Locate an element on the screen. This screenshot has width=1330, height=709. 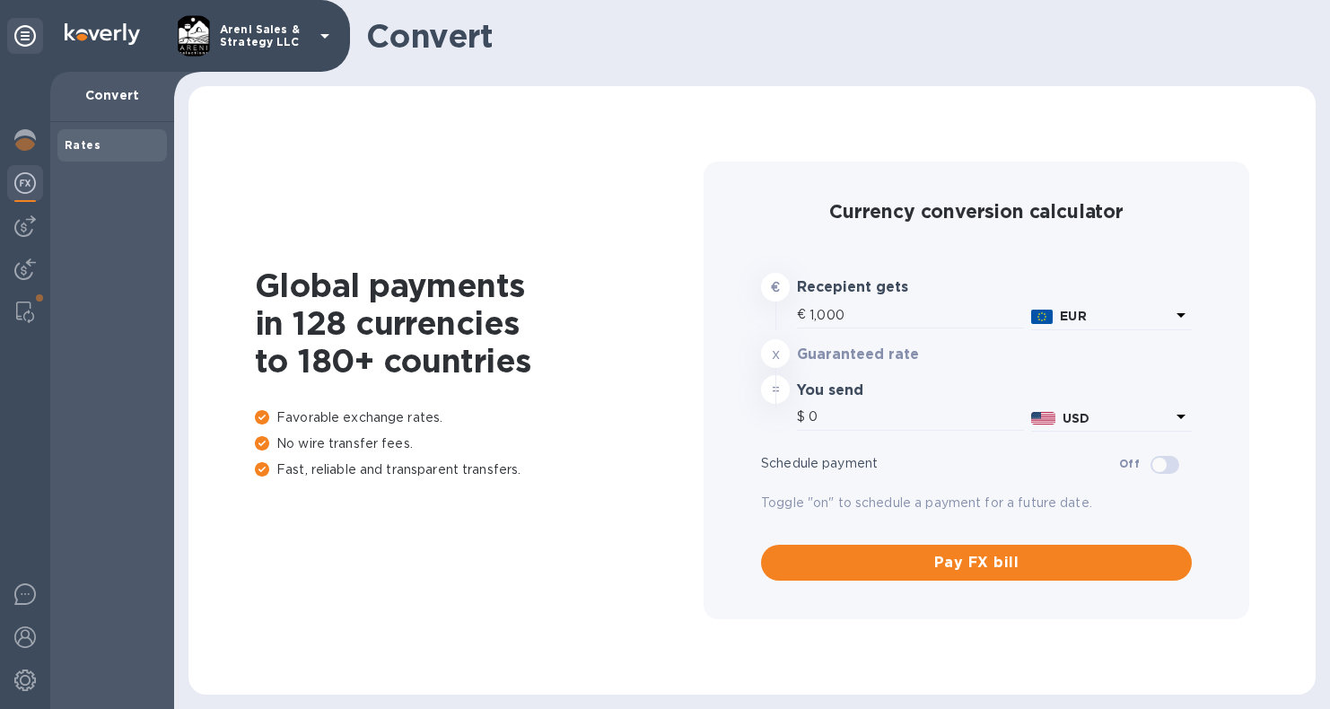
div: x is located at coordinates (776, 354).